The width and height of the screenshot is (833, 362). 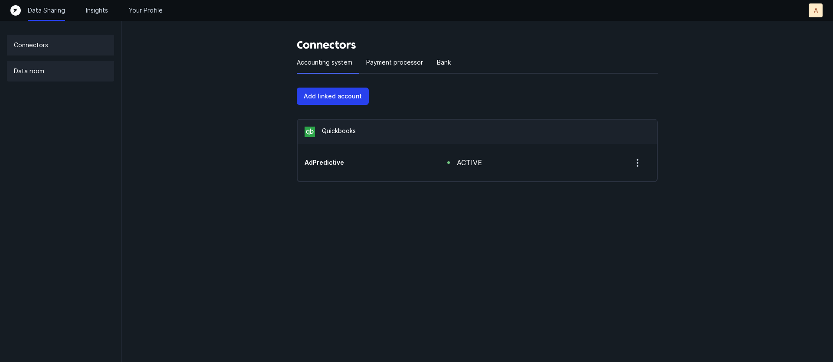 I want to click on p: Add linked account, so click(x=333, y=96).